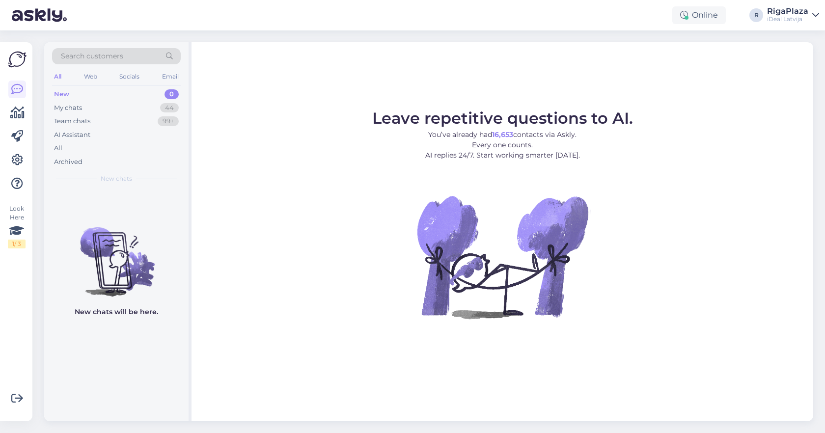 This screenshot has width=825, height=433. I want to click on p: You’ve already had contacts via Askly. Every one counts. AI replies 24/7. Start working smarter [..., so click(502, 145).